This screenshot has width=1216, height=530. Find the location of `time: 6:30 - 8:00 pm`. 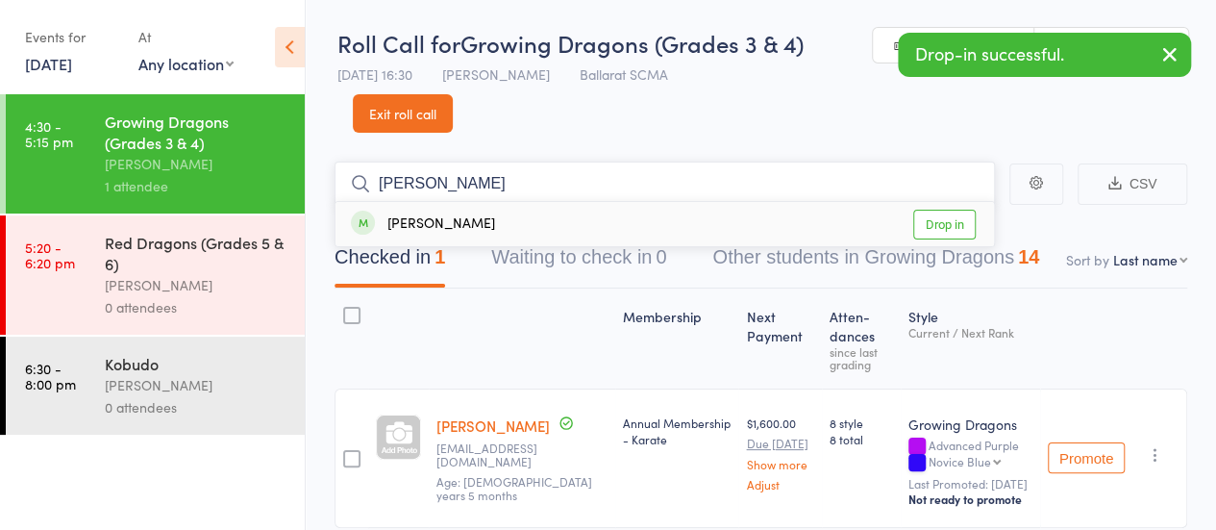

time: 6:30 - 8:00 pm is located at coordinates (50, 376).